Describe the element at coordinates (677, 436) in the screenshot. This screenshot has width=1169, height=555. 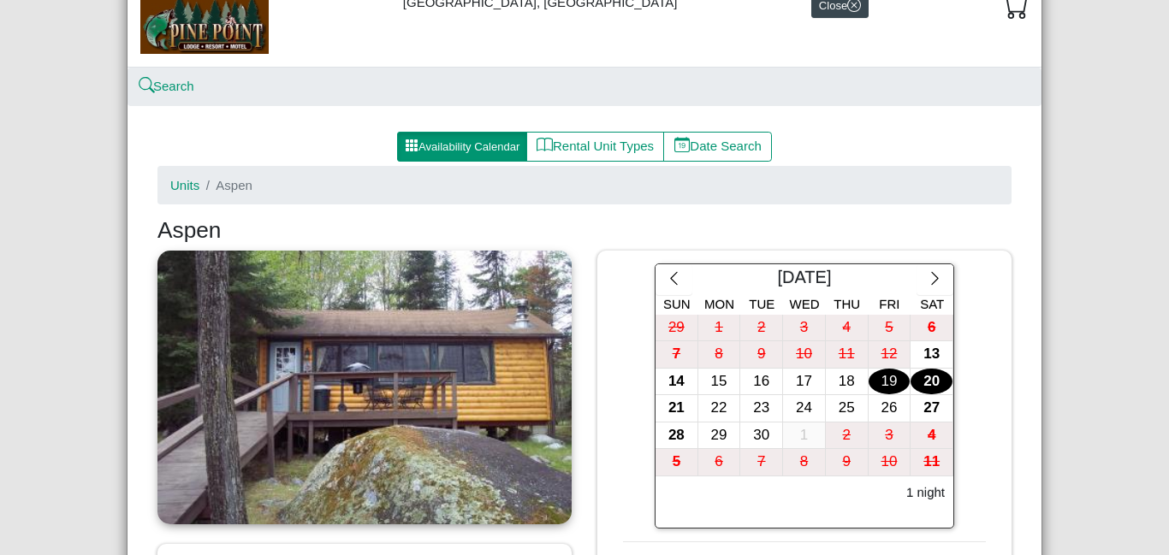
I see `button: 28` at that location.